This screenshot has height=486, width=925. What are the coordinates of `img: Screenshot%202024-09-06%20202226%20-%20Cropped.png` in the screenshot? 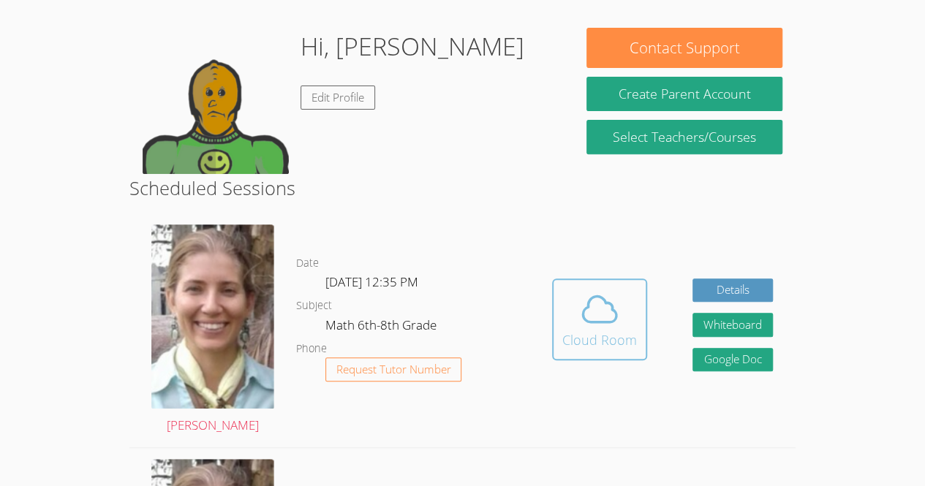 It's located at (213, 317).